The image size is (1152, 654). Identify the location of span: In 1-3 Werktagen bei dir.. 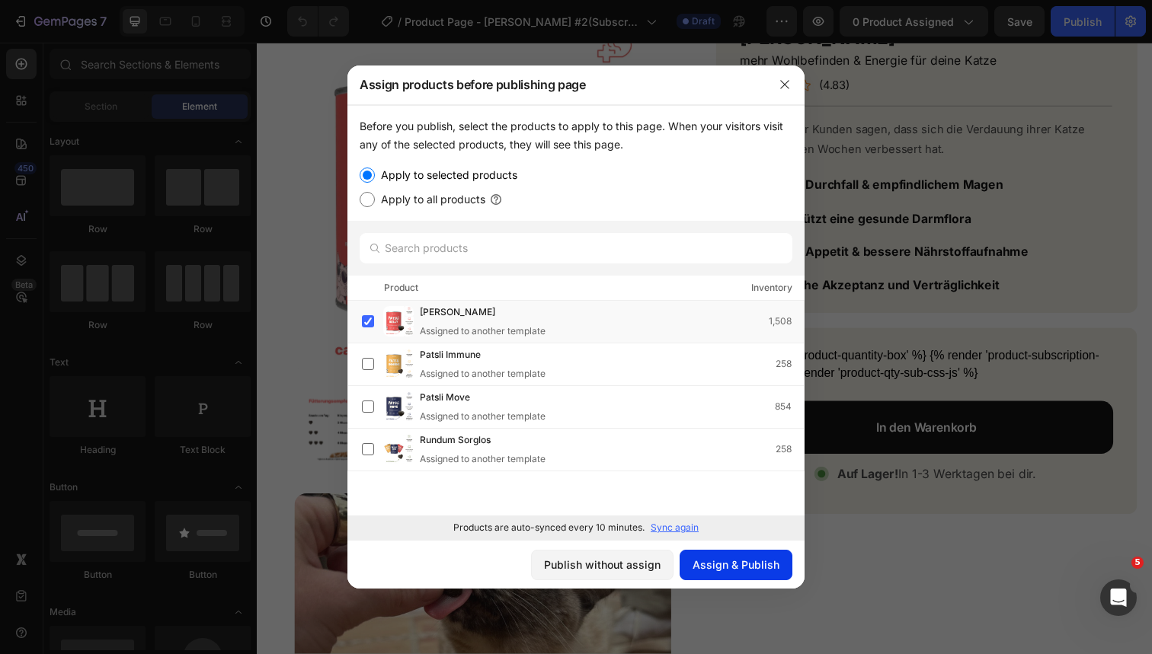
(694, 441).